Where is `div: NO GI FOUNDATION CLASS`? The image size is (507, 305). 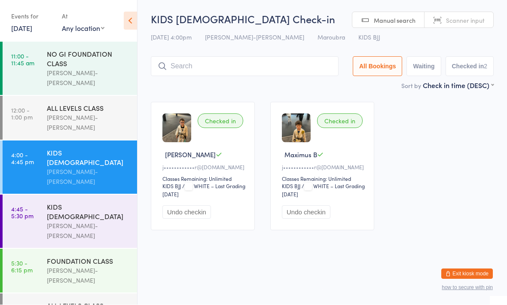 div: NO GI FOUNDATION CLASS is located at coordinates (88, 59).